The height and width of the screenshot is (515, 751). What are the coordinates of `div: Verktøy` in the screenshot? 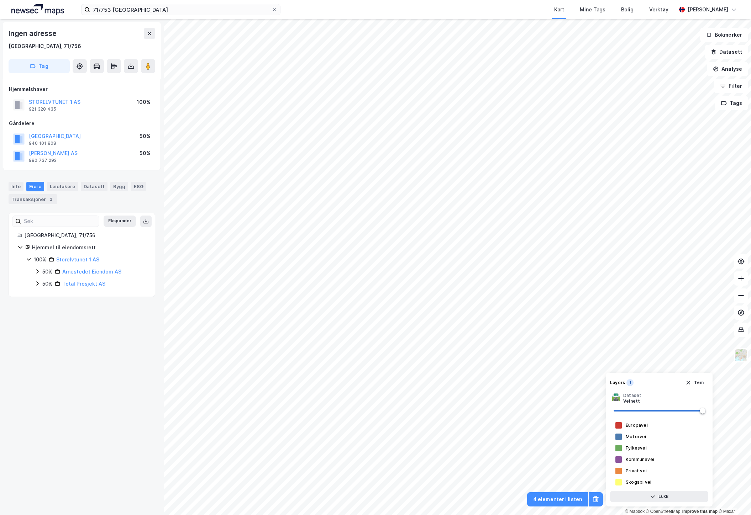 It's located at (658, 10).